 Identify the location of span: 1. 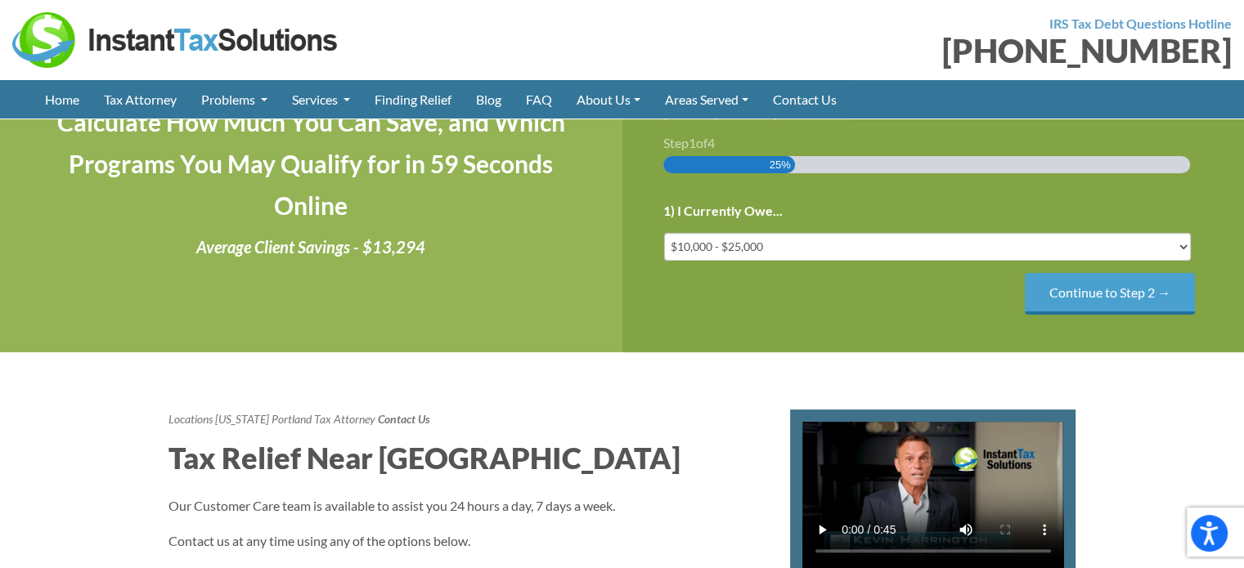
(692, 142).